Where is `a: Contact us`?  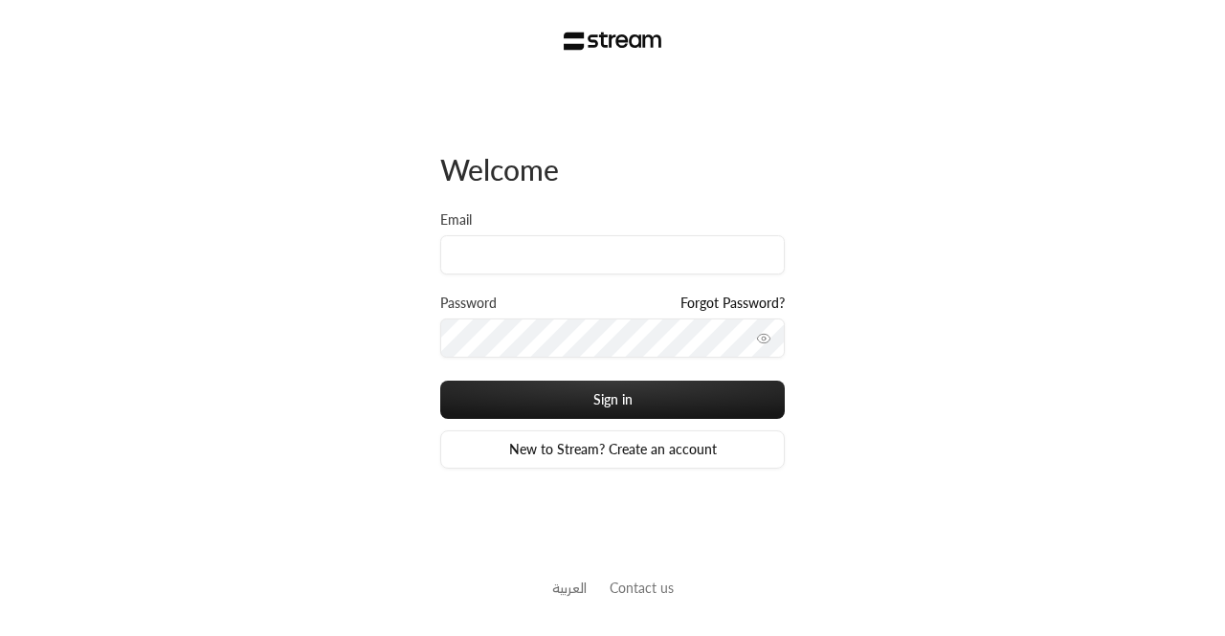 a: Contact us is located at coordinates (641, 587).